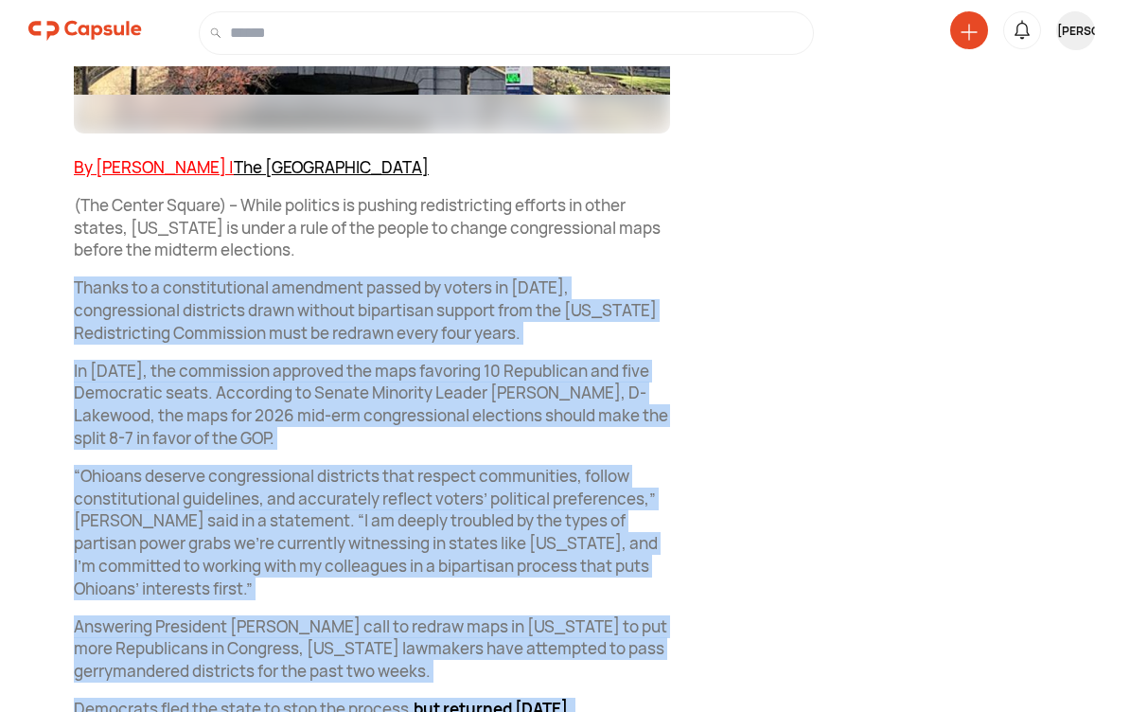  Describe the element at coordinates (85, 30) in the screenshot. I see `img: logo` at that location.